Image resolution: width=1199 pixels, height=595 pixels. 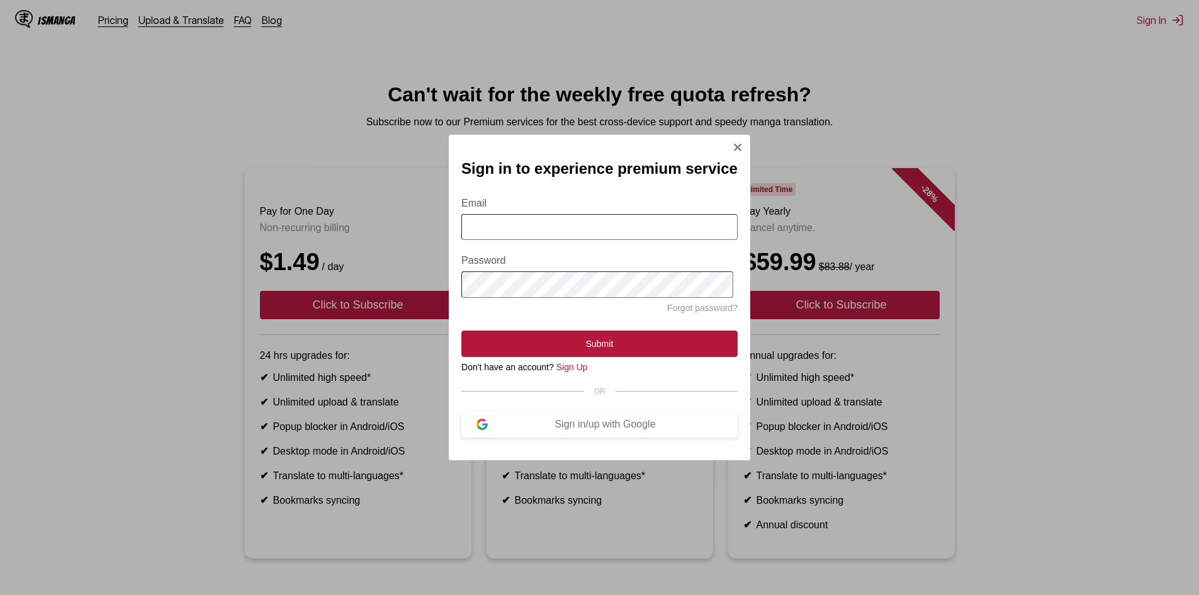 I want to click on div: Sign In Modal, so click(x=599, y=297).